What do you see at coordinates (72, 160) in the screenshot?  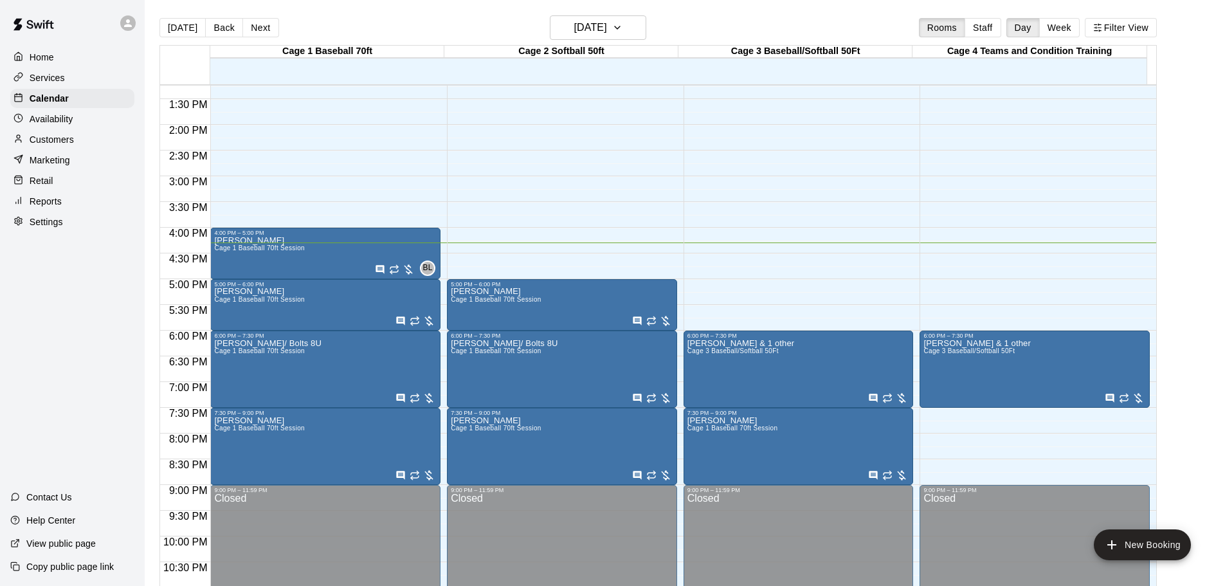 I see `div: Marketing` at bounding box center [72, 160].